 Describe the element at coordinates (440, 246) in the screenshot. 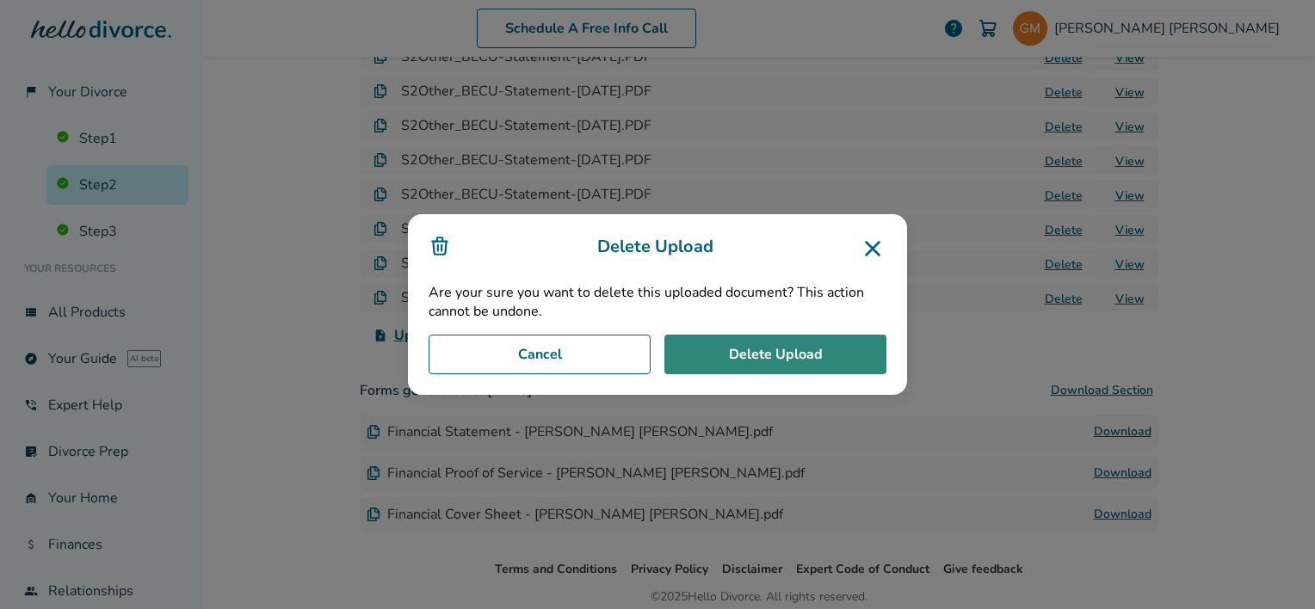

I see `img: icon` at that location.